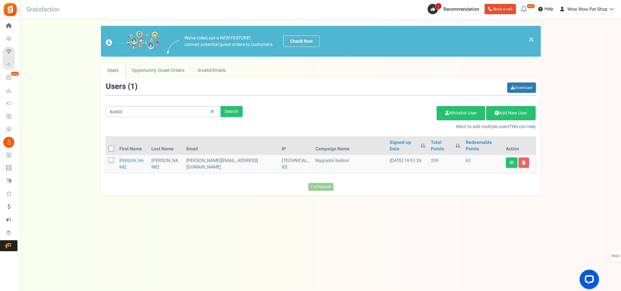 The height and width of the screenshot is (291, 621). I want to click on h3: Gratisfaction, so click(43, 10).